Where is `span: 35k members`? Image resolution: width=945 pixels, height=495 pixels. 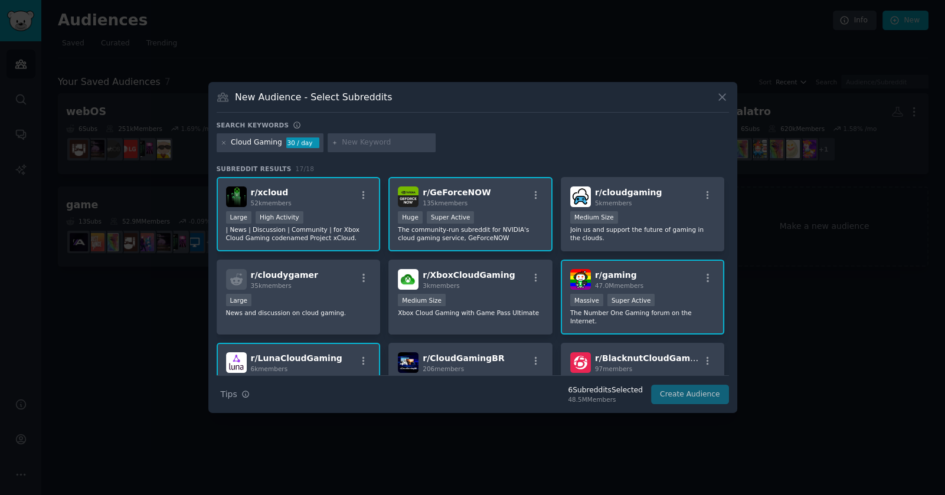 span: 35k members is located at coordinates (271, 286).